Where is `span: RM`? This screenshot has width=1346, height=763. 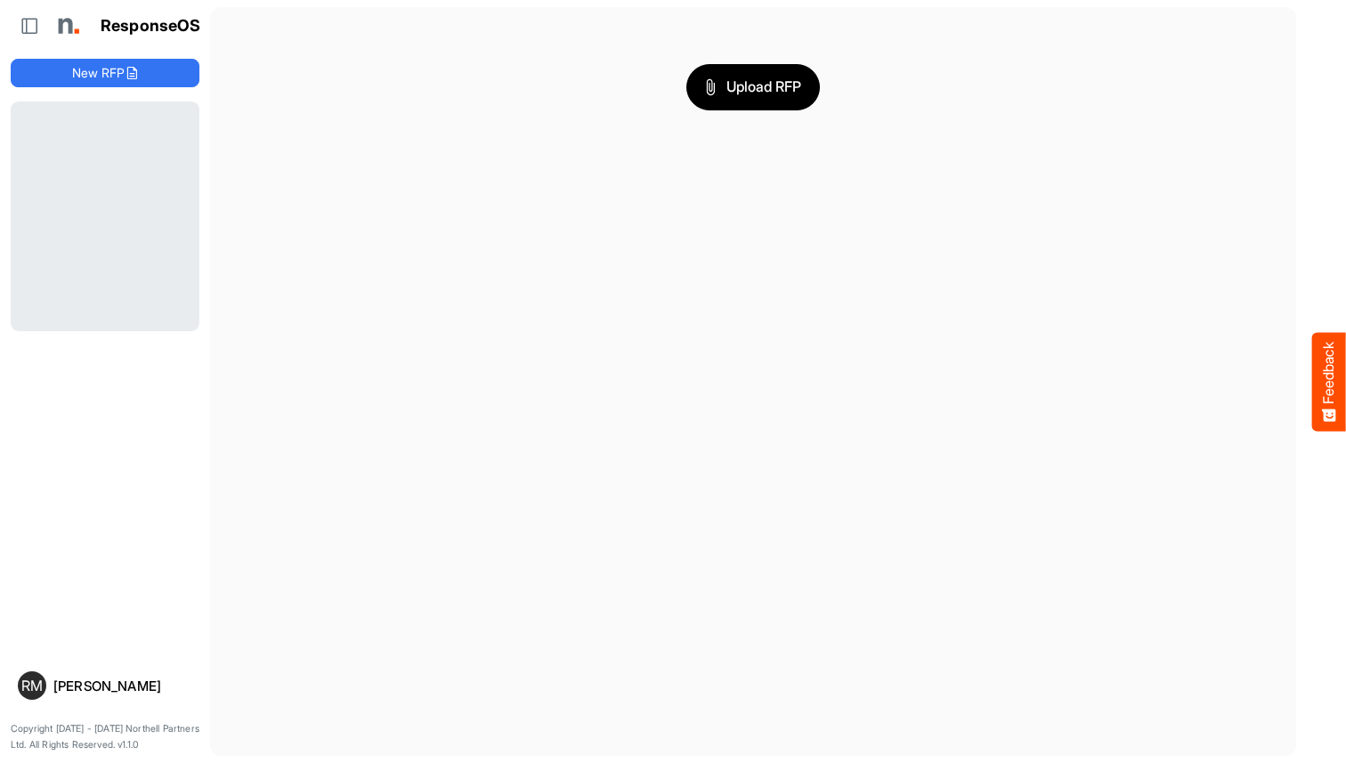 span: RM is located at coordinates (32, 686).